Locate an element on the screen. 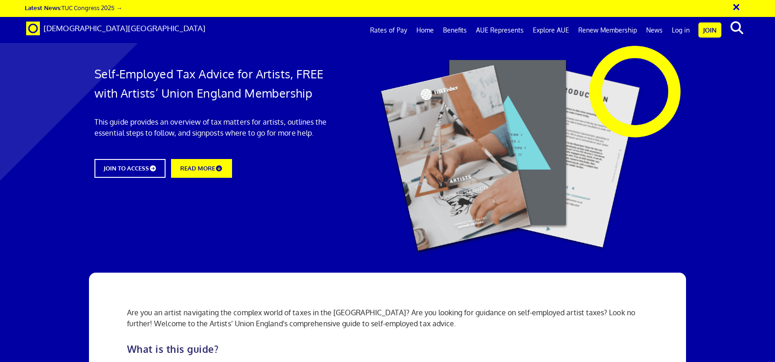  a: Renew Membership is located at coordinates (608, 30).